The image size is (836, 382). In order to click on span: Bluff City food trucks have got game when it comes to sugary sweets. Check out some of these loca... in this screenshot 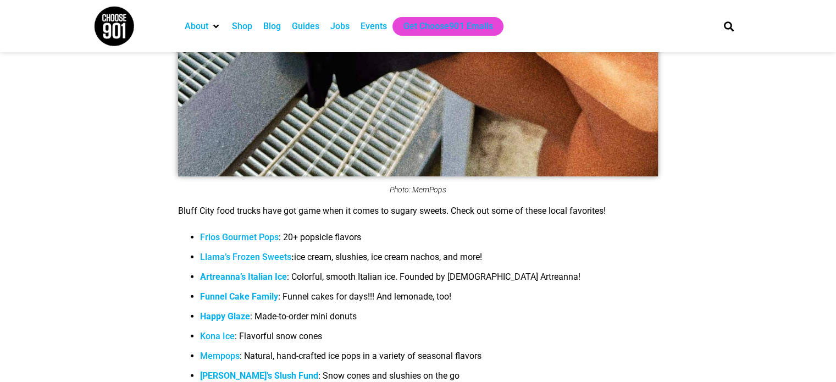, I will do `click(392, 210)`.